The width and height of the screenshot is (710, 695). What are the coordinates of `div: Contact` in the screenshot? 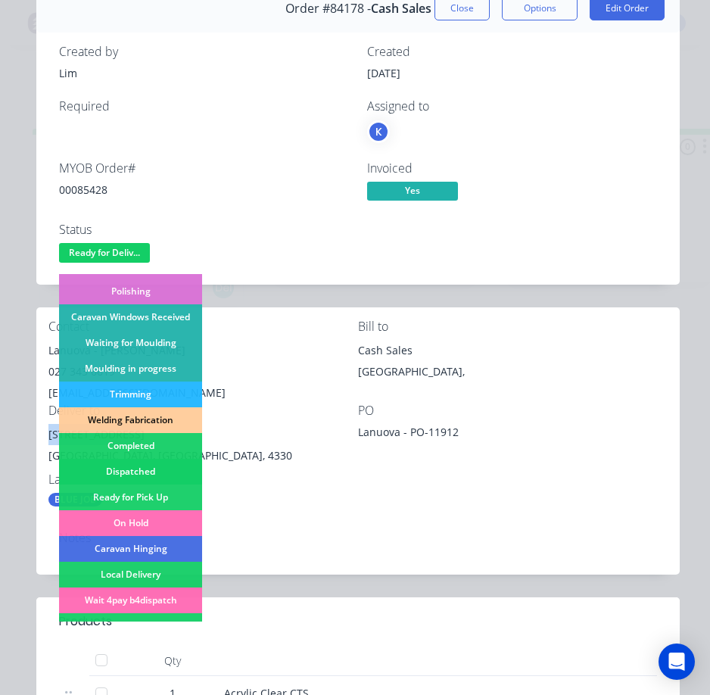 It's located at (203, 326).